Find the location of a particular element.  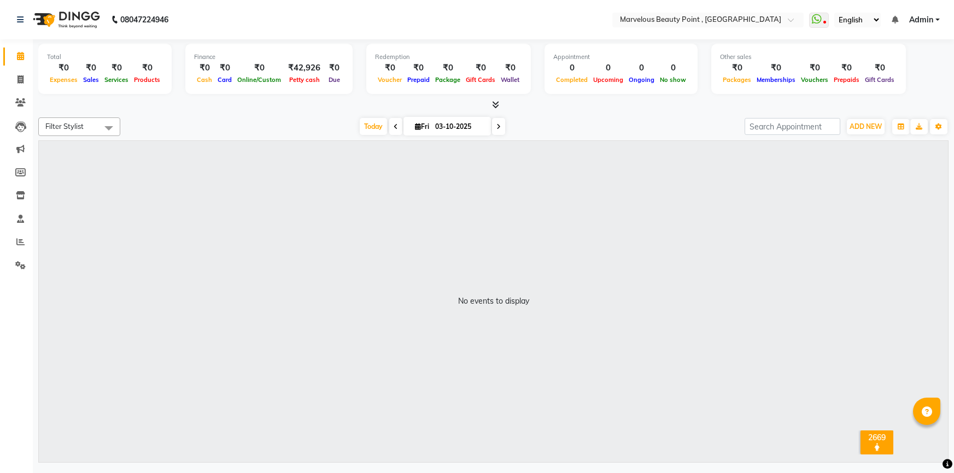

span: Voucher is located at coordinates (390, 80).